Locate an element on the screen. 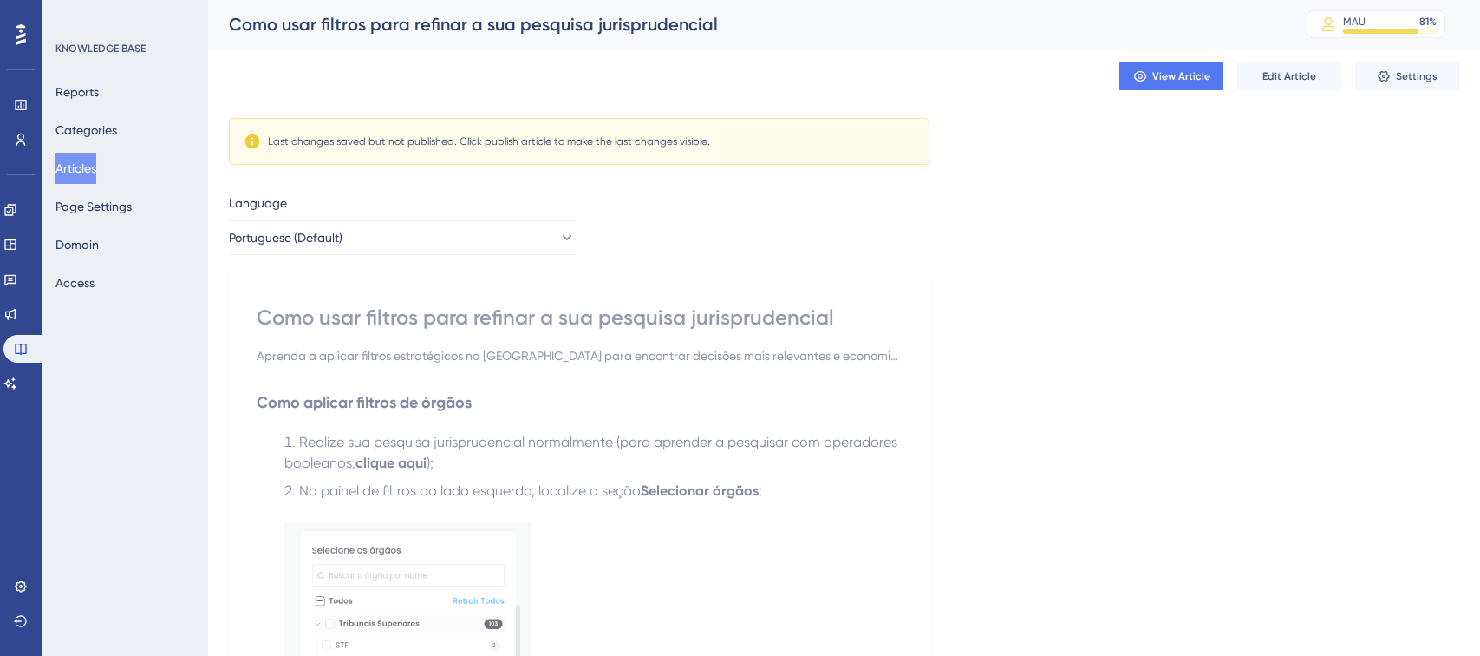  button: Articles is located at coordinates (75, 168).